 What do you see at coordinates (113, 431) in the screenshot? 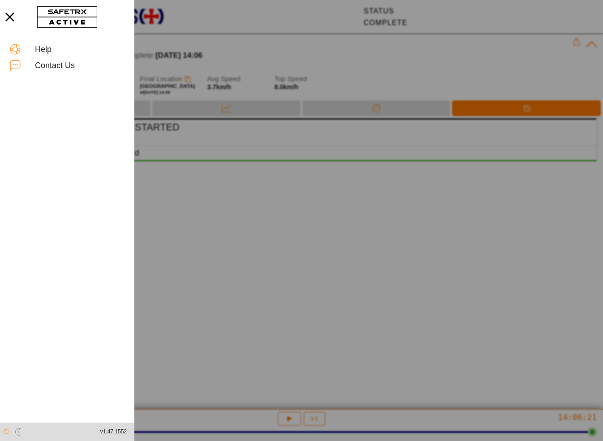
I see `button: v1.47.1552` at bounding box center [113, 431].